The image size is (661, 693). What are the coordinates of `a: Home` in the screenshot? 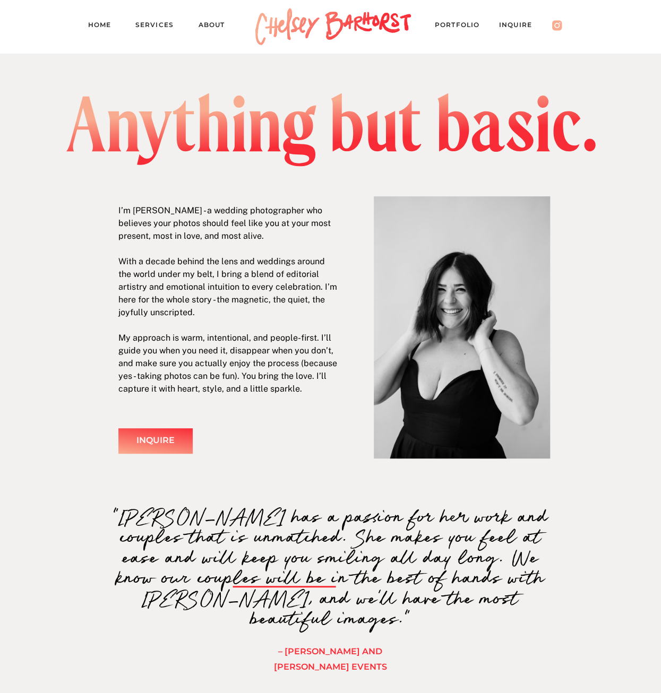 It's located at (104, 27).